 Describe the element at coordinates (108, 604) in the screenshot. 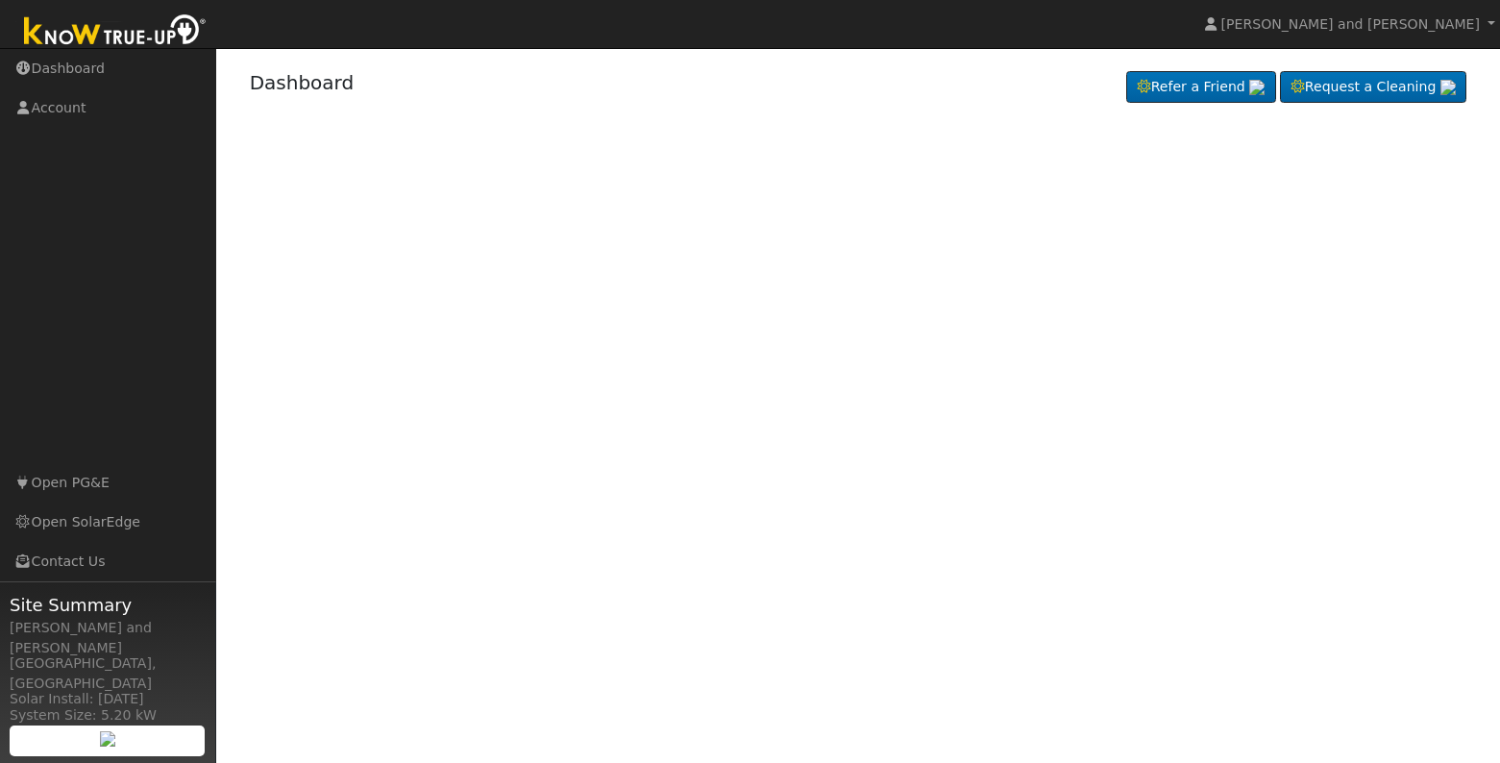

I see `span: Site Summary` at that location.